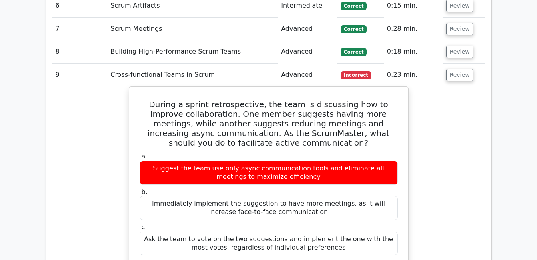 The image size is (537, 260). I want to click on td: 9, so click(80, 75).